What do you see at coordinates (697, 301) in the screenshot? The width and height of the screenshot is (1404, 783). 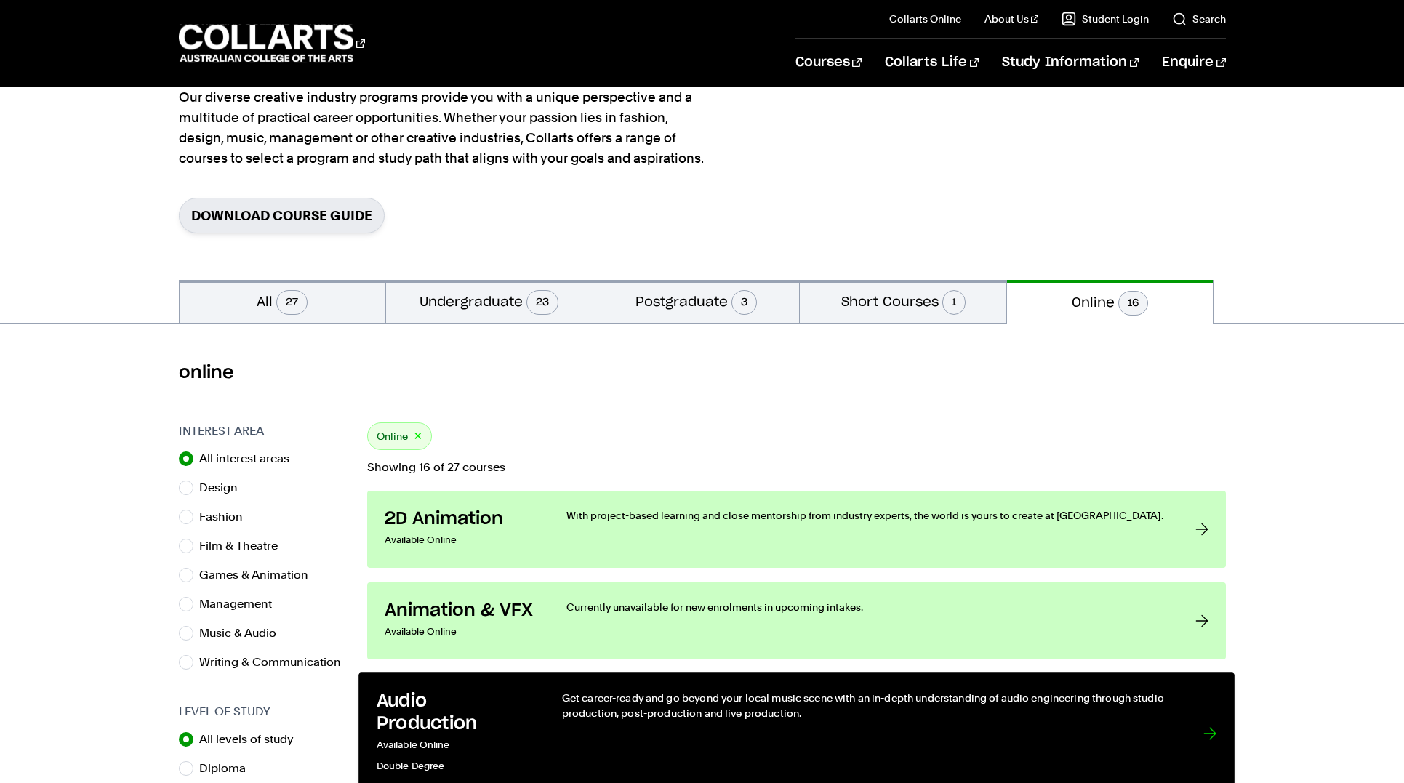 I see `button: Postgraduate3` at bounding box center [697, 301].